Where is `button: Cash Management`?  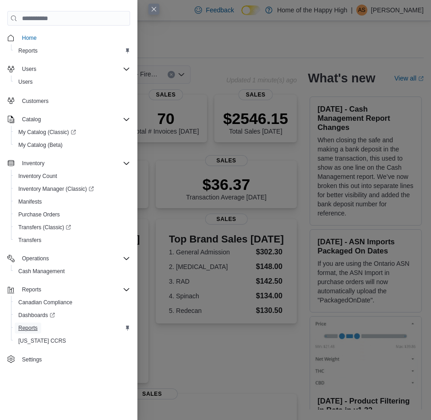 button: Cash Management is located at coordinates (72, 271).